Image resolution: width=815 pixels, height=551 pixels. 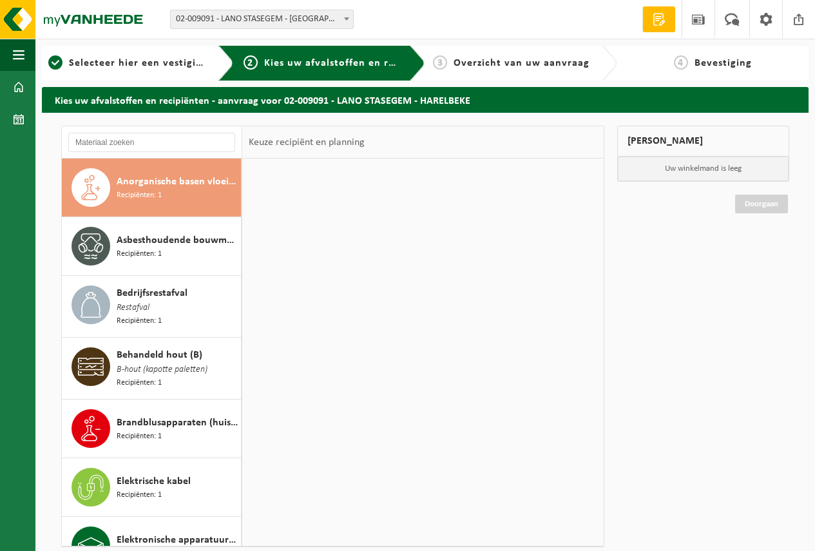 What do you see at coordinates (151, 307) in the screenshot?
I see `button: Bedrijfsrestafval Restafval Recipiënten: 1` at bounding box center [151, 307].